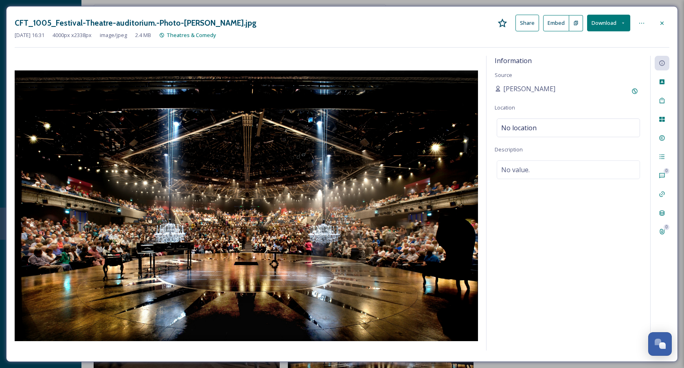  I want to click on span: 4000 px x 2338 px, so click(72, 35).